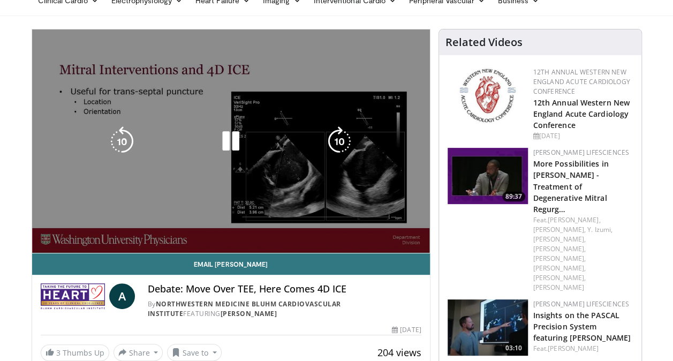  I want to click on span: 204 views, so click(400, 352).